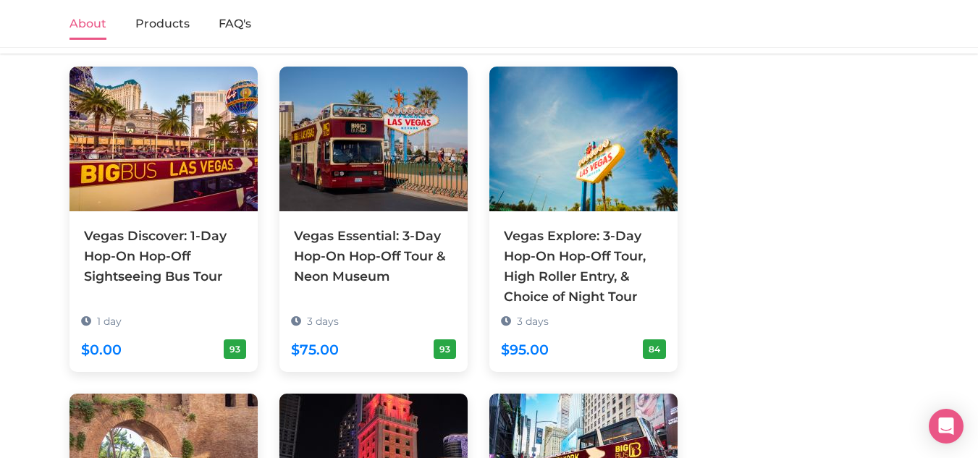  I want to click on span: 1 day, so click(109, 322).